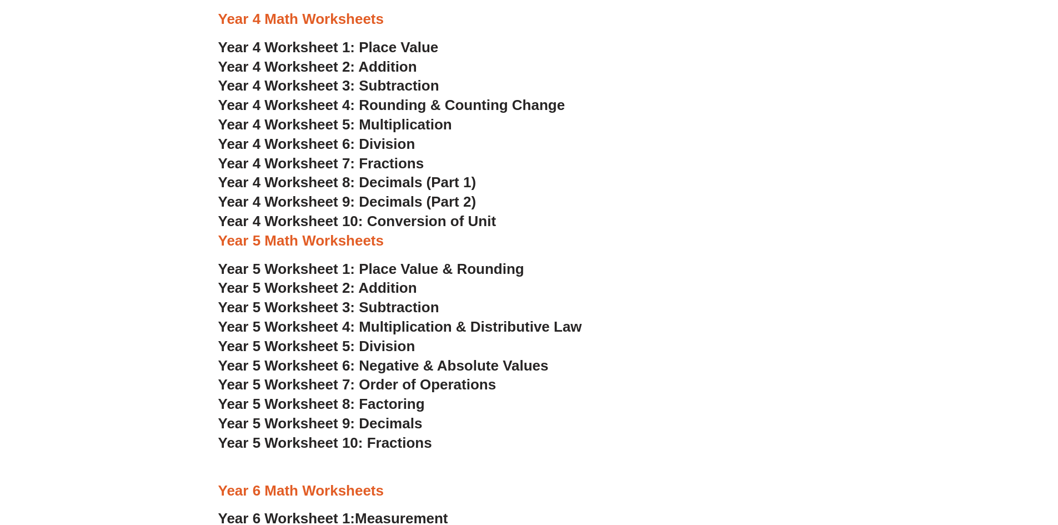 This screenshot has width=1058, height=525. Describe the element at coordinates (529, 241) in the screenshot. I see `h3: Year 5 Math Worksheets` at that location.